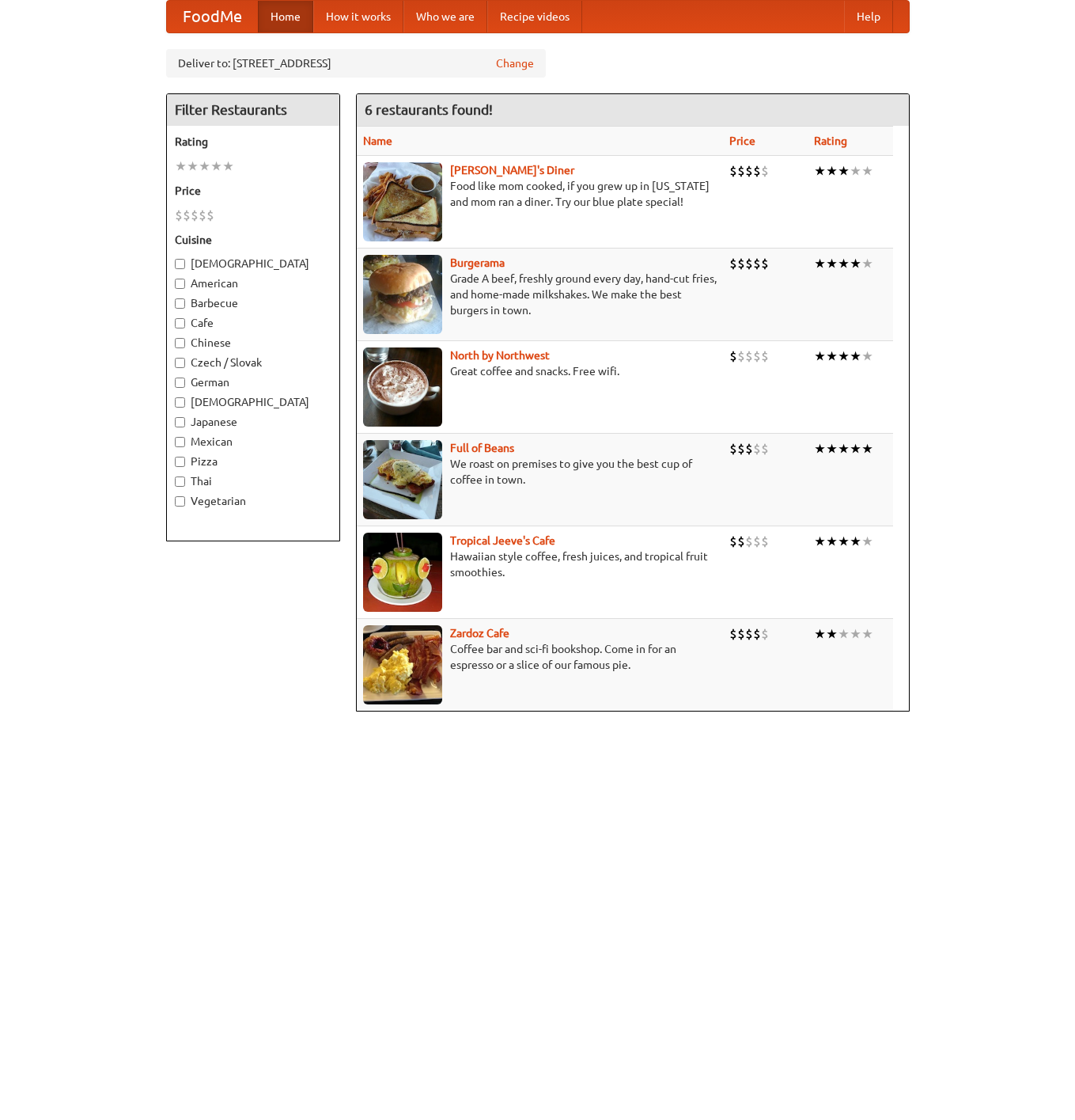  Describe the element at coordinates (180, 461) in the screenshot. I see `input: Pizza` at that location.